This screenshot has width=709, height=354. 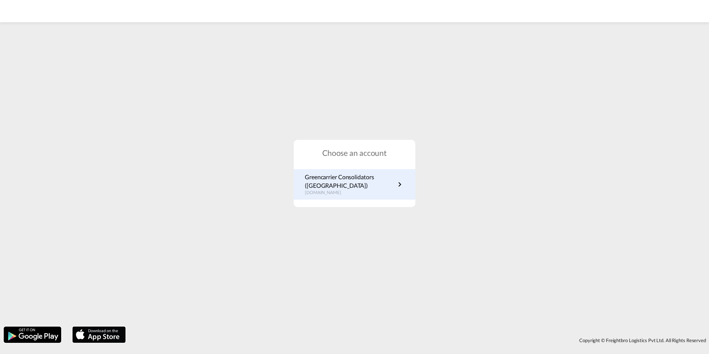 What do you see at coordinates (419, 340) in the screenshot?
I see `div: Copyright © Freightbro Logistics Pvt Ltd. All Rights Reserved` at bounding box center [419, 340].